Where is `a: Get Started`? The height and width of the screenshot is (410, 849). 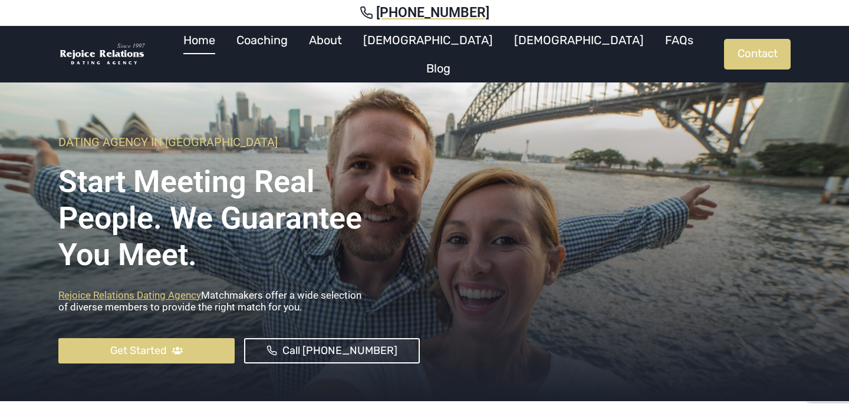
a: Get Started is located at coordinates (146, 351).